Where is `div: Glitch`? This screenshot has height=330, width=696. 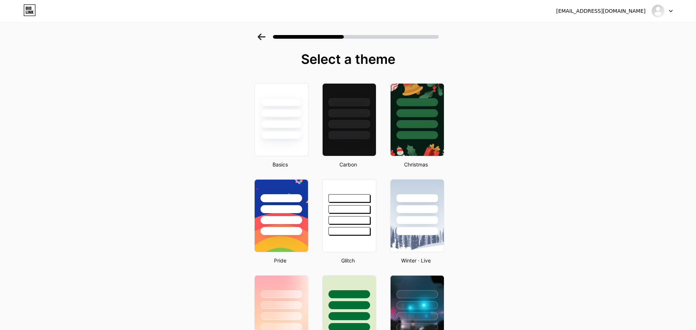 div: Glitch is located at coordinates (348, 261).